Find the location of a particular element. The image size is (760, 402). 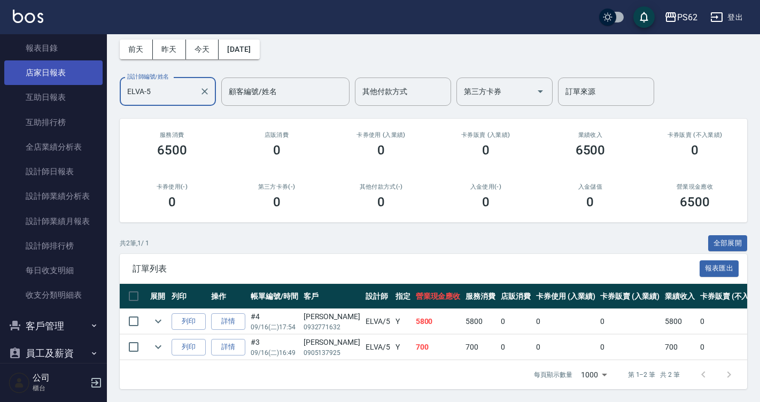

button: 員工及薪資 is located at coordinates (53, 354).